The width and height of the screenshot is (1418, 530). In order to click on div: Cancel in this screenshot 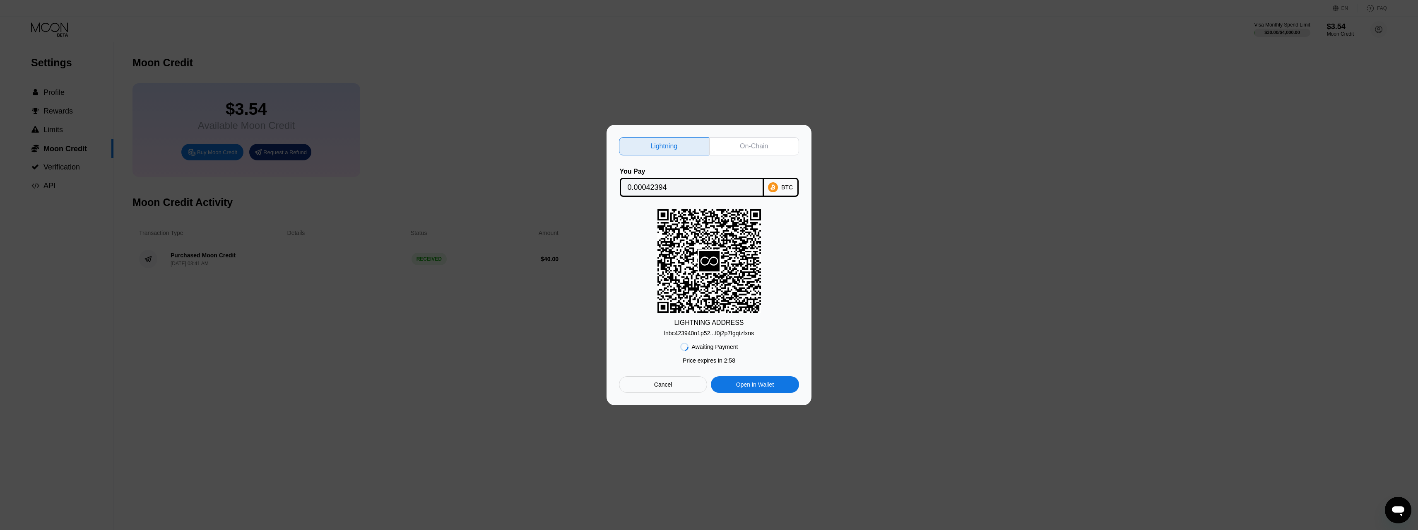, I will do `click(663, 384)`.